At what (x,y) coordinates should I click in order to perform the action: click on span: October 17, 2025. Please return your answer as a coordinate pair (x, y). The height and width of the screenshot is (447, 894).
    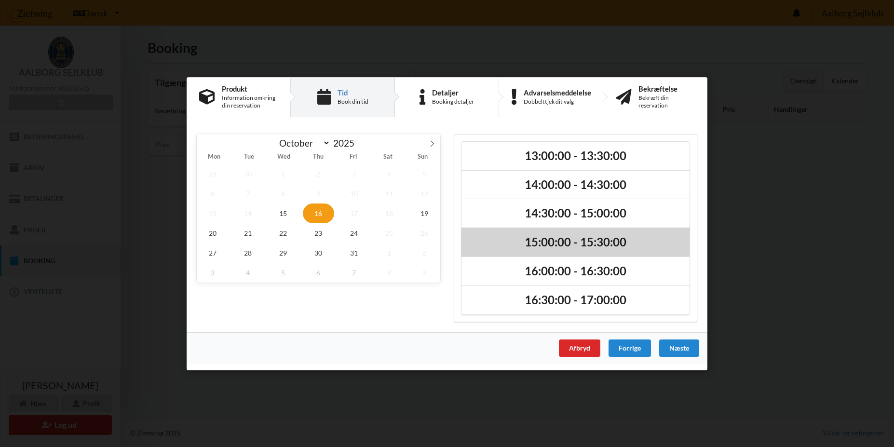
    Looking at the image, I should click on (354, 213).